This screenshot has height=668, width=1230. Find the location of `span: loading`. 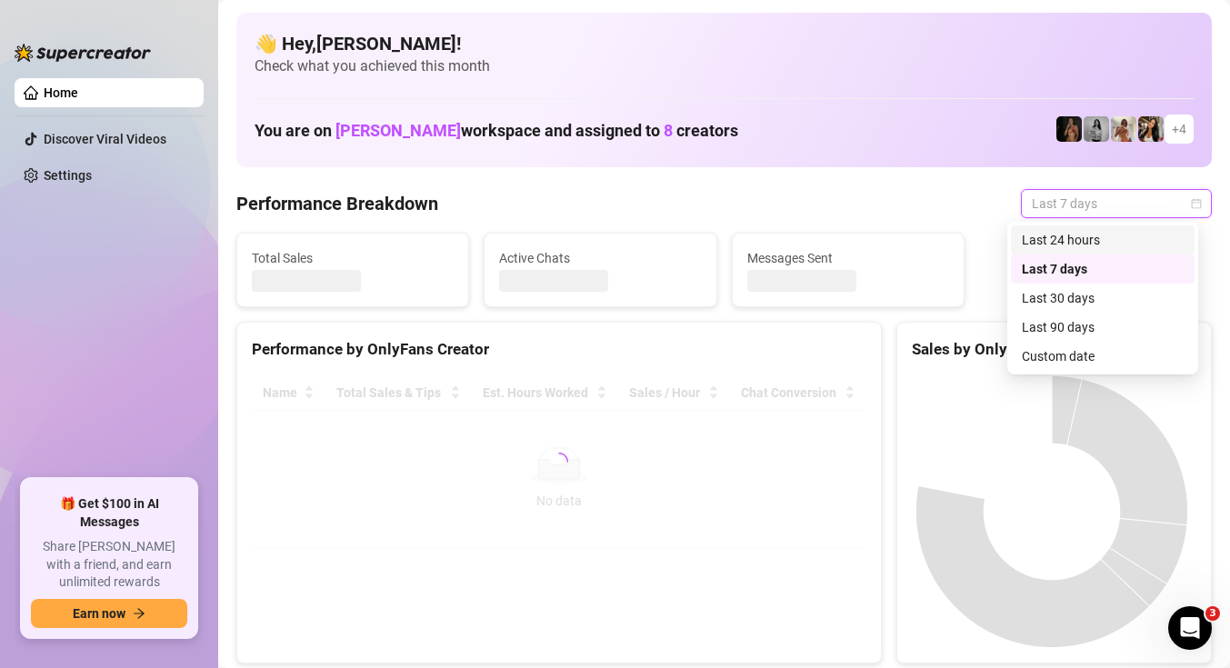

span: loading is located at coordinates (559, 462).